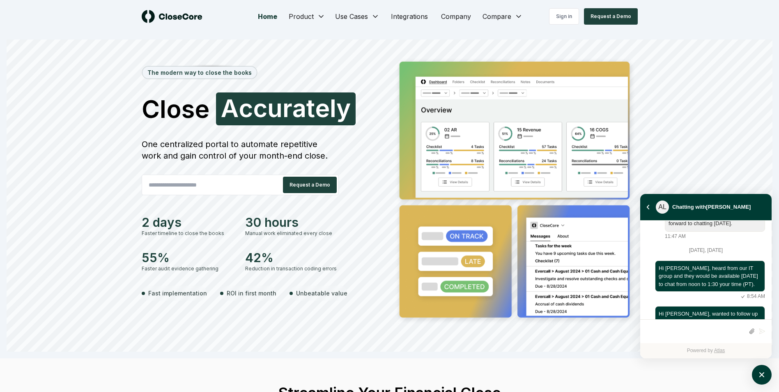  Describe the element at coordinates (503, 16) in the screenshot. I see `button: Compare` at that location.